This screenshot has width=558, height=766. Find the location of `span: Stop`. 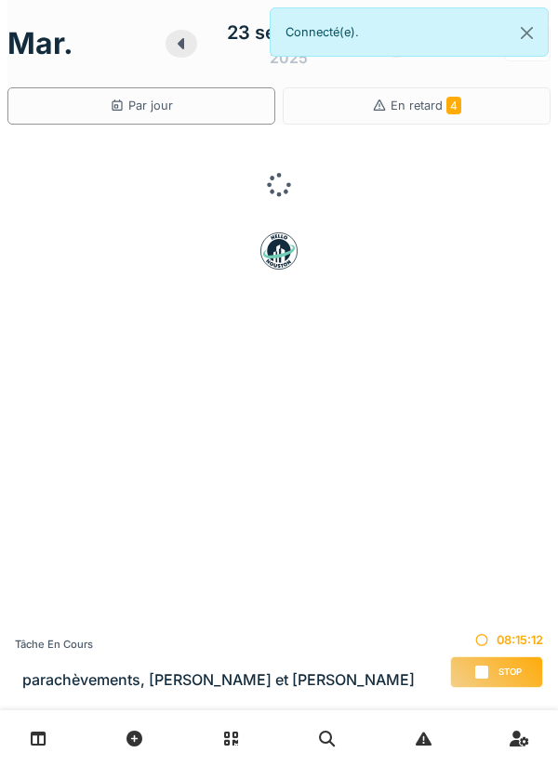

span: Stop is located at coordinates (510, 673).